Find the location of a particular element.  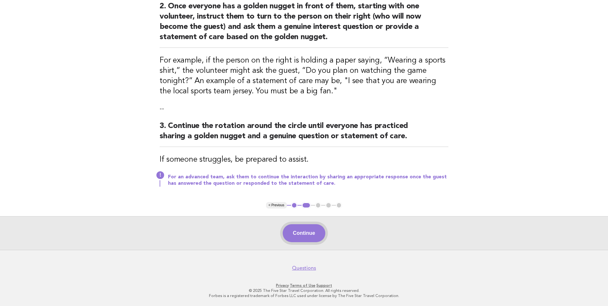

a: Privacy is located at coordinates (282, 285).